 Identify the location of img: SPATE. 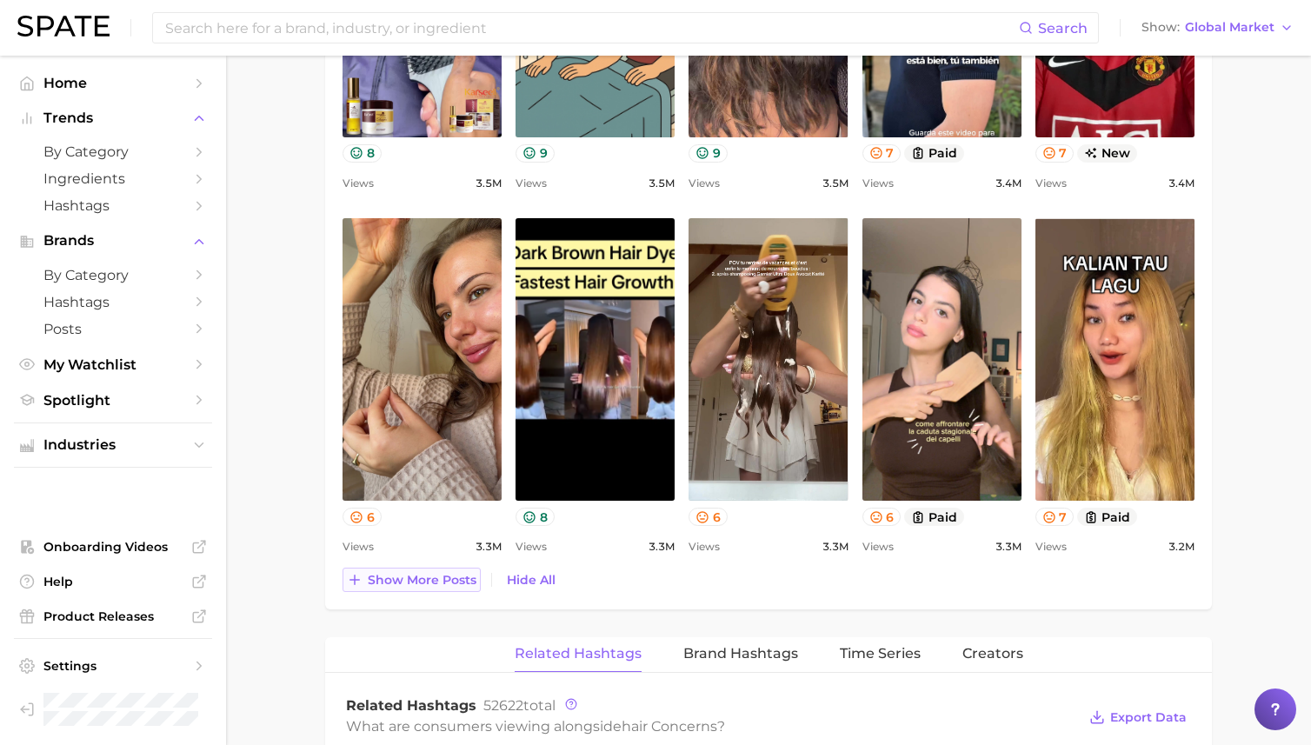
(63, 26).